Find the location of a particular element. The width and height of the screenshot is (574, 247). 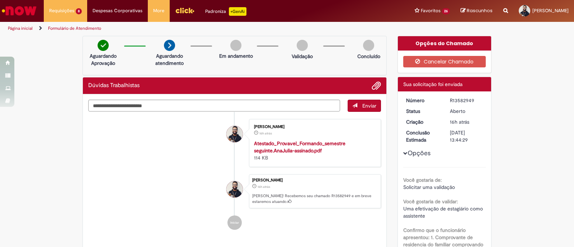

img: check-circle-green.png is located at coordinates (103, 45).